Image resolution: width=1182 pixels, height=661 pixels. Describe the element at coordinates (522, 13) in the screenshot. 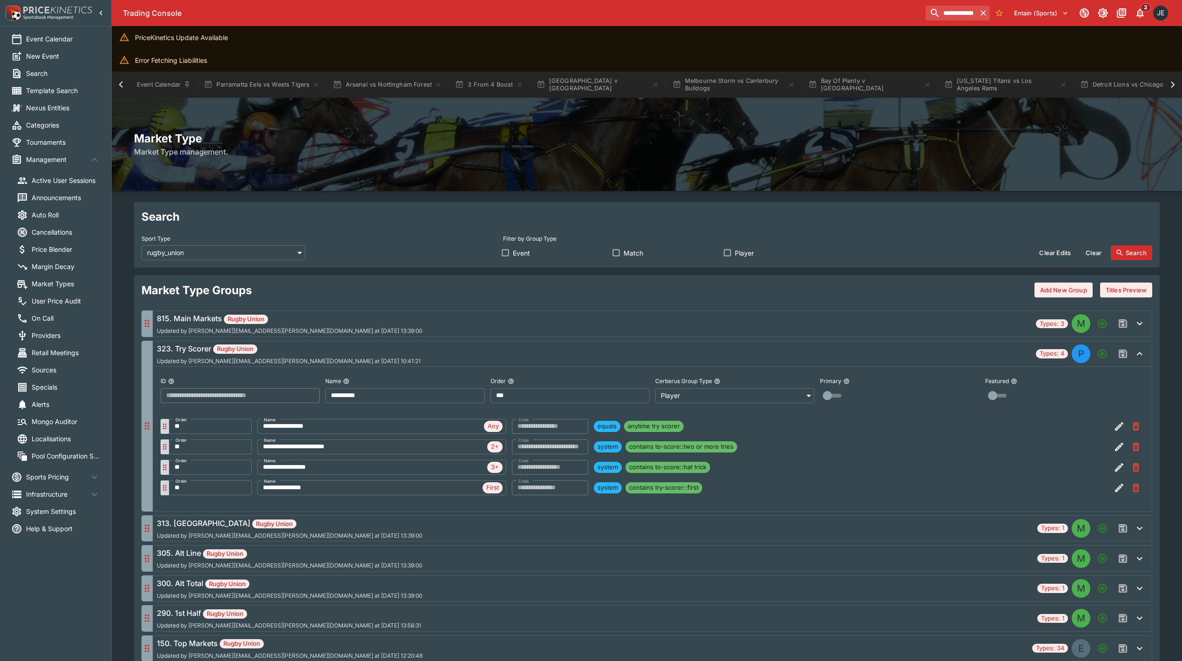

I see `div: Trading Console` at that location.